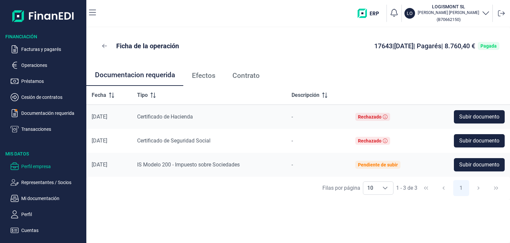 The height and width of the screenshot is (243, 510). Describe the element at coordinates (53, 166) in the screenshot. I see `p: Perfil empresa` at that location.